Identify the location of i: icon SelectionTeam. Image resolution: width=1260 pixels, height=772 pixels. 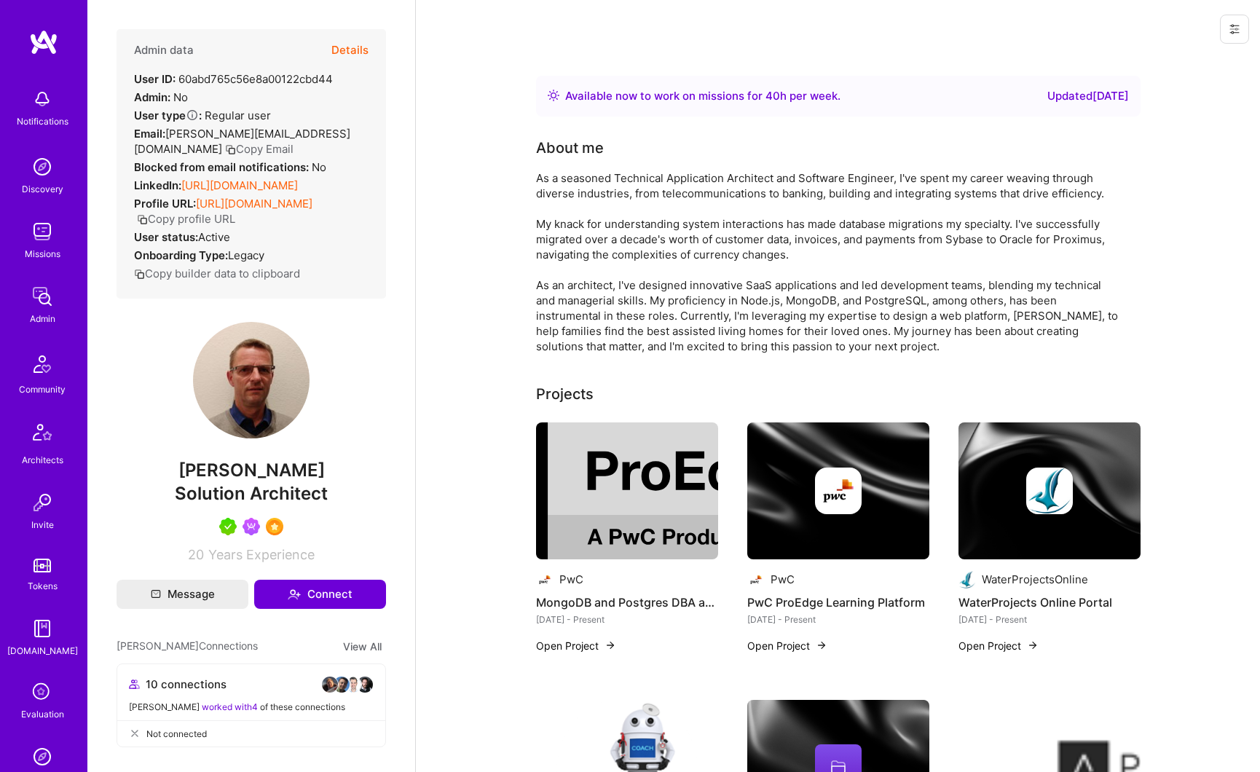
(42, 693).